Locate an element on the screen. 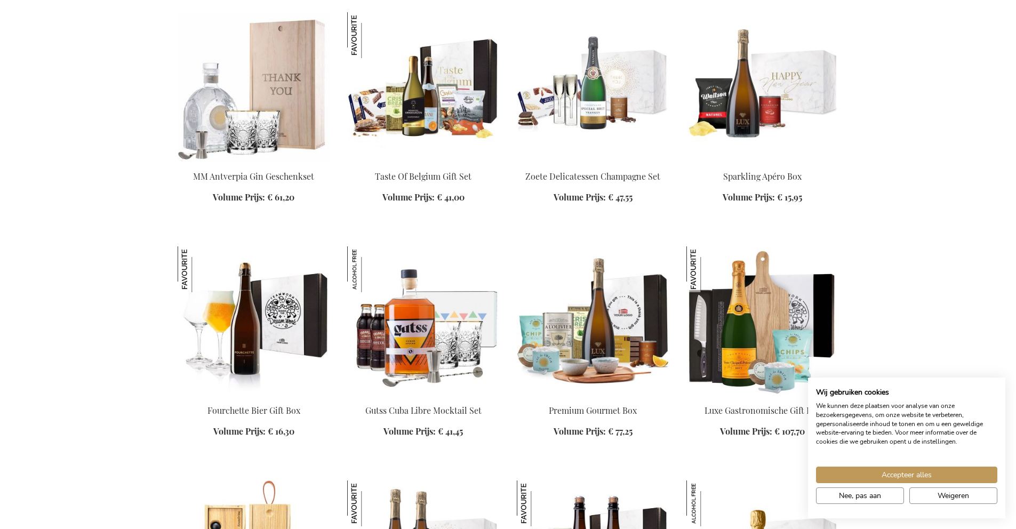 Image resolution: width=1016 pixels, height=529 pixels. img: Luxe Gastronomische Gift Box is located at coordinates (709, 269).